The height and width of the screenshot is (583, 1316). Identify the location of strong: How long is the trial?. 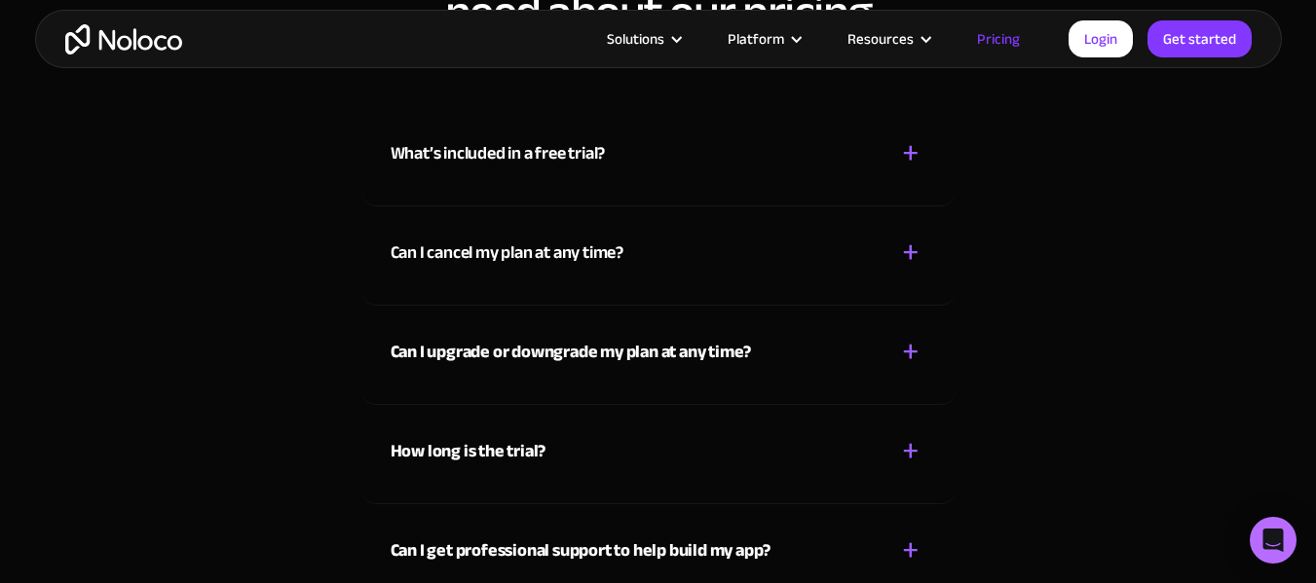
(468, 451).